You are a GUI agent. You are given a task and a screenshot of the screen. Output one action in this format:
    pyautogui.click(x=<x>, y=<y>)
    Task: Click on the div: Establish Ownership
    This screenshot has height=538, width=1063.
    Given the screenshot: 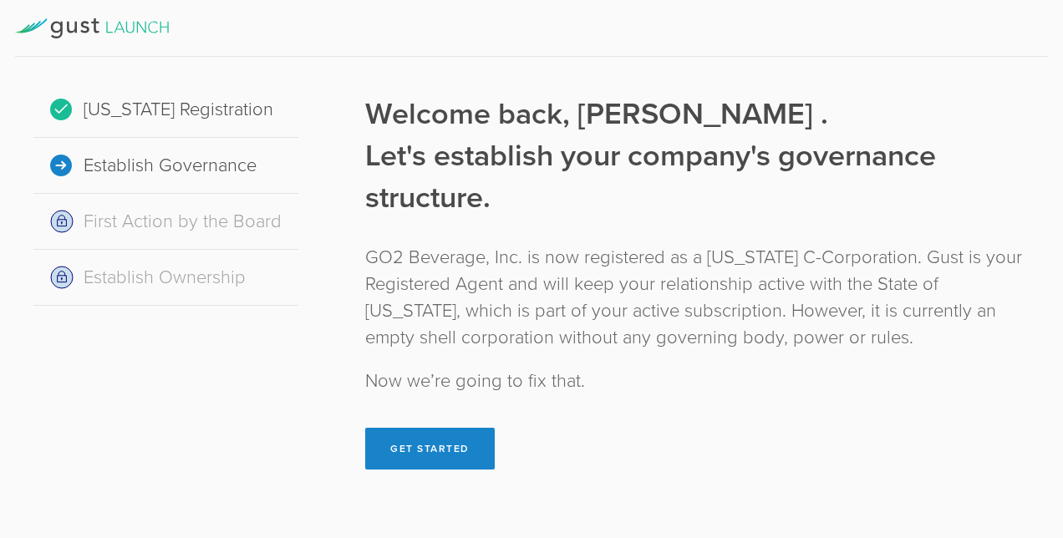 What is the action you would take?
    pyautogui.click(x=165, y=277)
    